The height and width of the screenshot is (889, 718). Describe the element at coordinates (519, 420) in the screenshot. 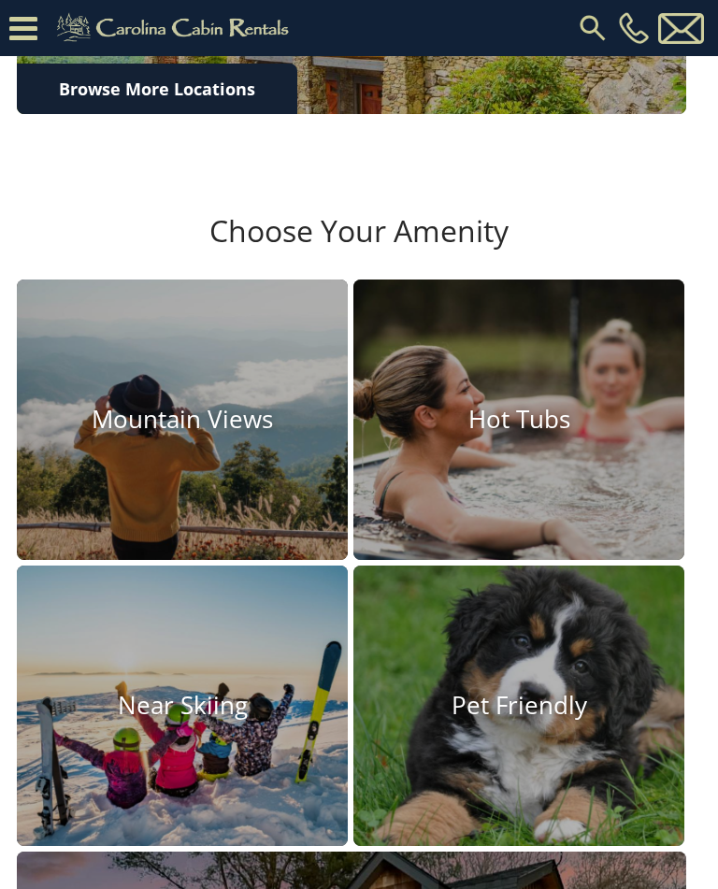

I see `a: Hot Tubs` at that location.